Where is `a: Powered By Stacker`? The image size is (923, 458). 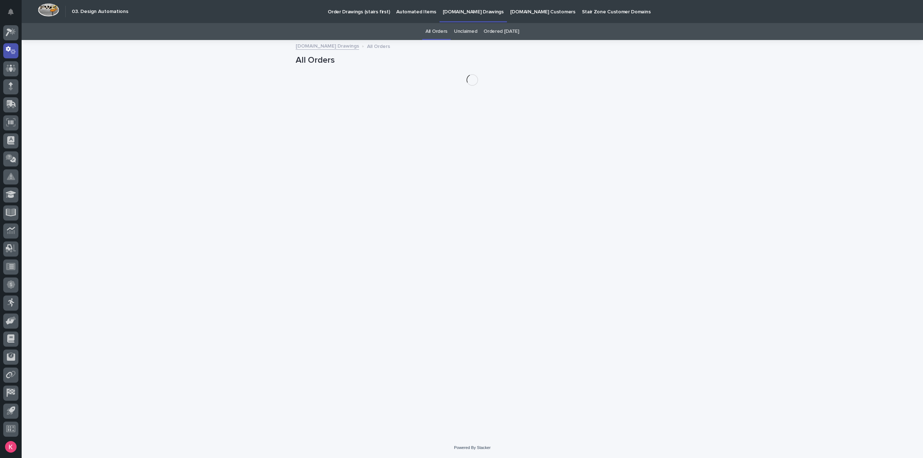
a: Powered By Stacker is located at coordinates (472, 448).